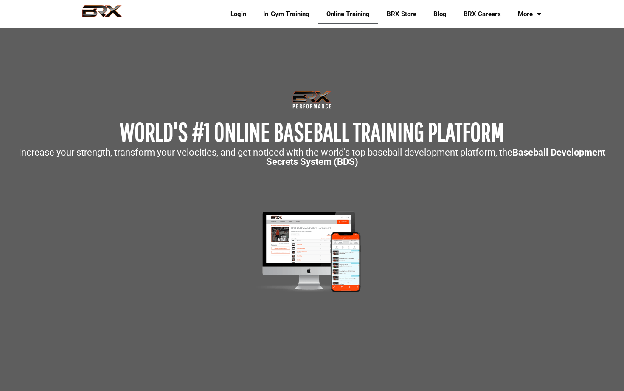  I want to click on a: Online Training, so click(348, 14).